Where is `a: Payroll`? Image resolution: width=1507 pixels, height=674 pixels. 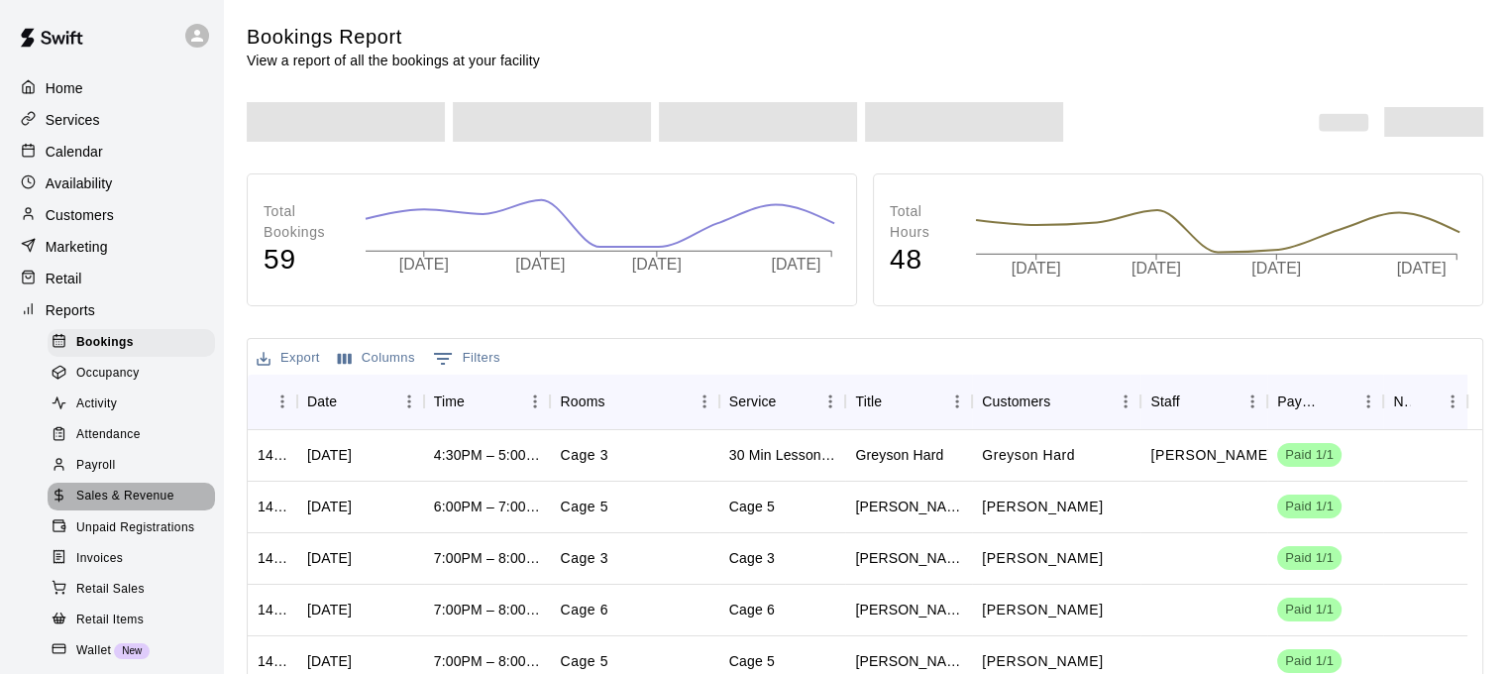 a: Payroll is located at coordinates (135, 466).